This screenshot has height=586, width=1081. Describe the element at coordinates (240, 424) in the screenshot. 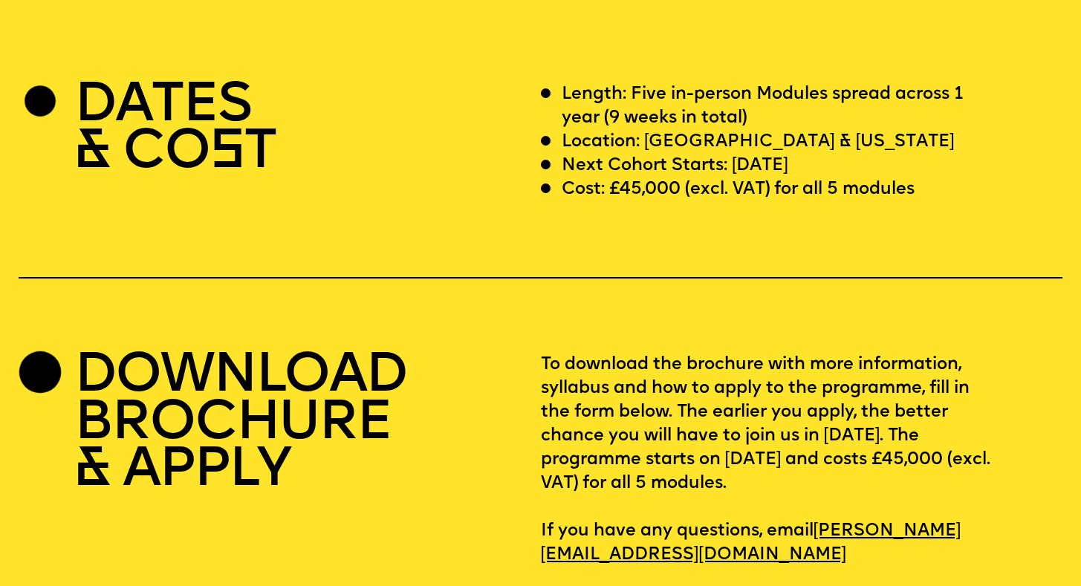

I see `h2: DOWNLOAD BROCHURE & APPLY` at that location.